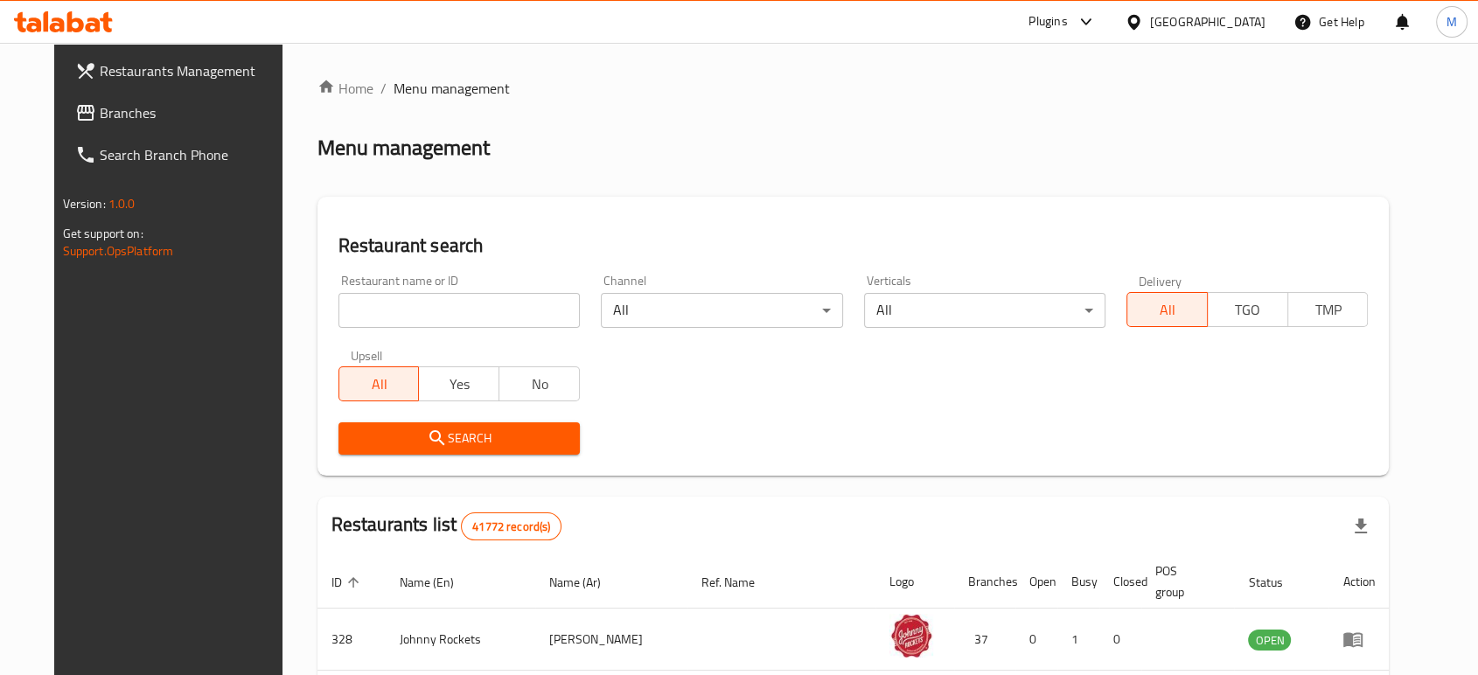 Image resolution: width=1478 pixels, height=675 pixels. Describe the element at coordinates (458, 384) in the screenshot. I see `button: Yes` at that location.